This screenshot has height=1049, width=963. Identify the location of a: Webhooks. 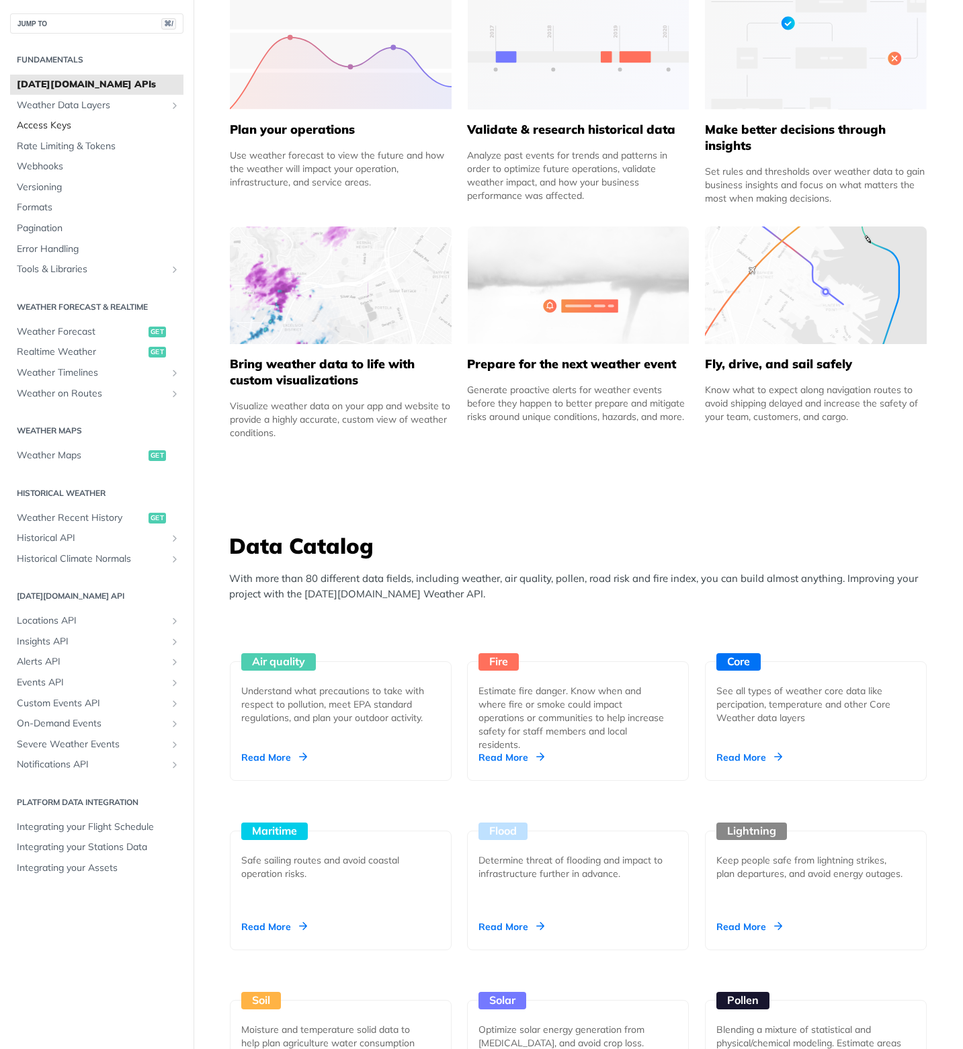
(97, 167).